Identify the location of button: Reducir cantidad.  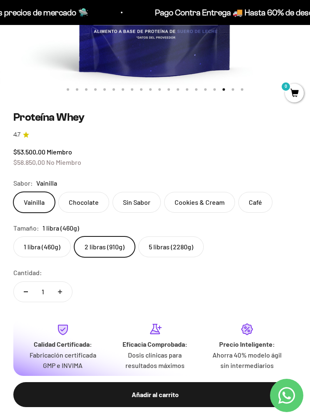
(26, 292).